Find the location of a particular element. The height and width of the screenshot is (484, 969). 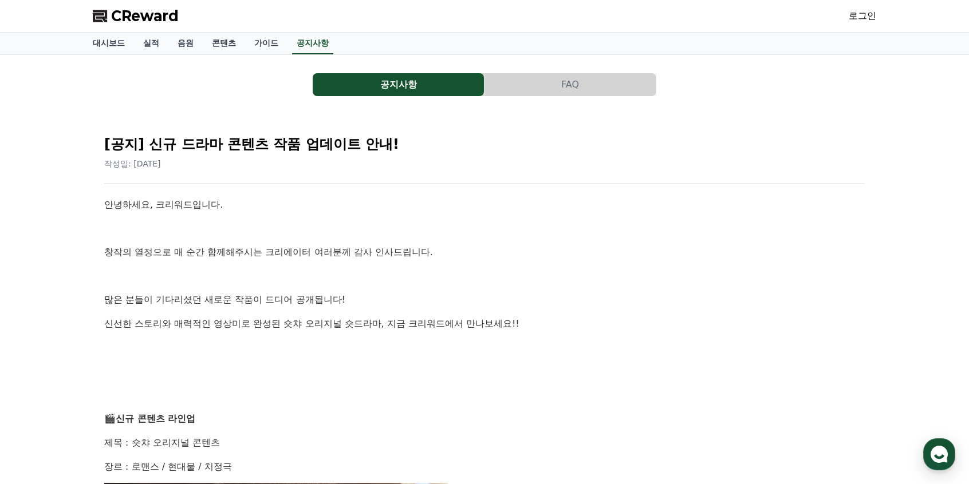

strong: 신규 콘텐츠 라인업 is located at coordinates (155, 418).